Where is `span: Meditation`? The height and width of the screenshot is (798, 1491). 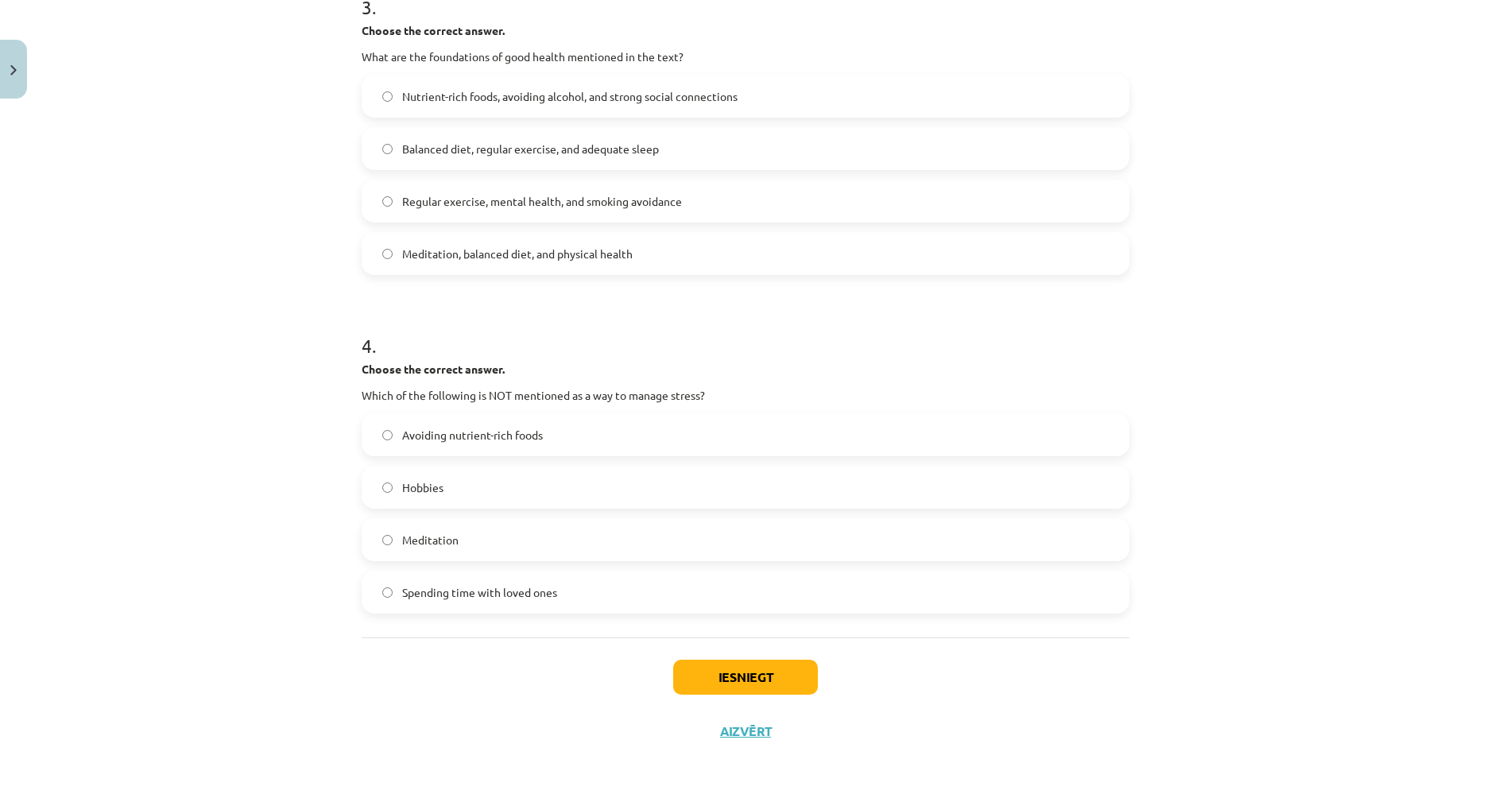
span: Meditation is located at coordinates (430, 540).